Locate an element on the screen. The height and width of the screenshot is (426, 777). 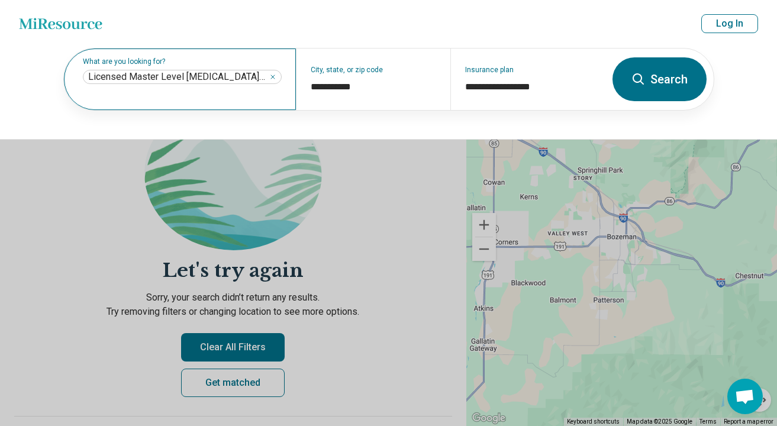
button: Search is located at coordinates (659, 79).